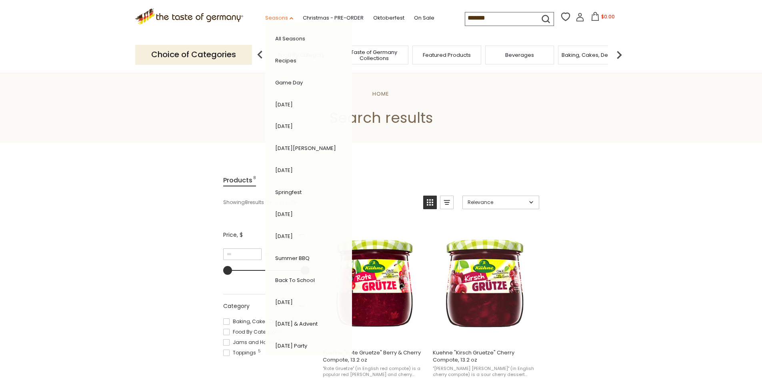 This screenshot has height=378, width=762. I want to click on button: $0.00, so click(603, 18).